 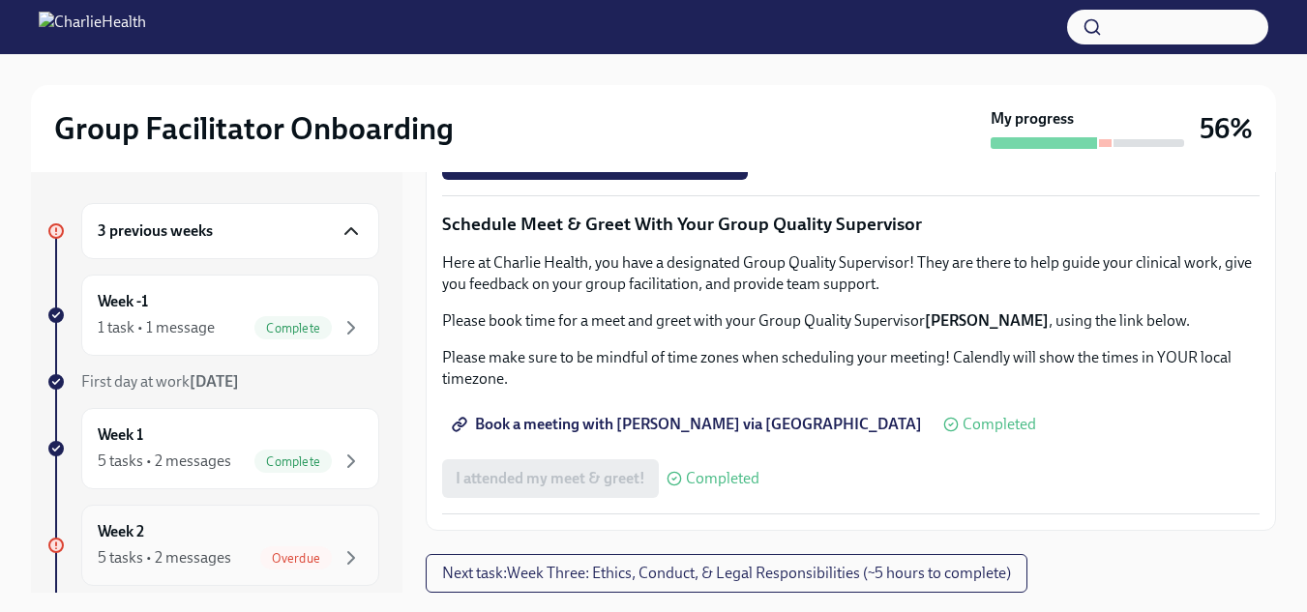 I want to click on h6: 3 previous weeks, so click(x=155, y=231).